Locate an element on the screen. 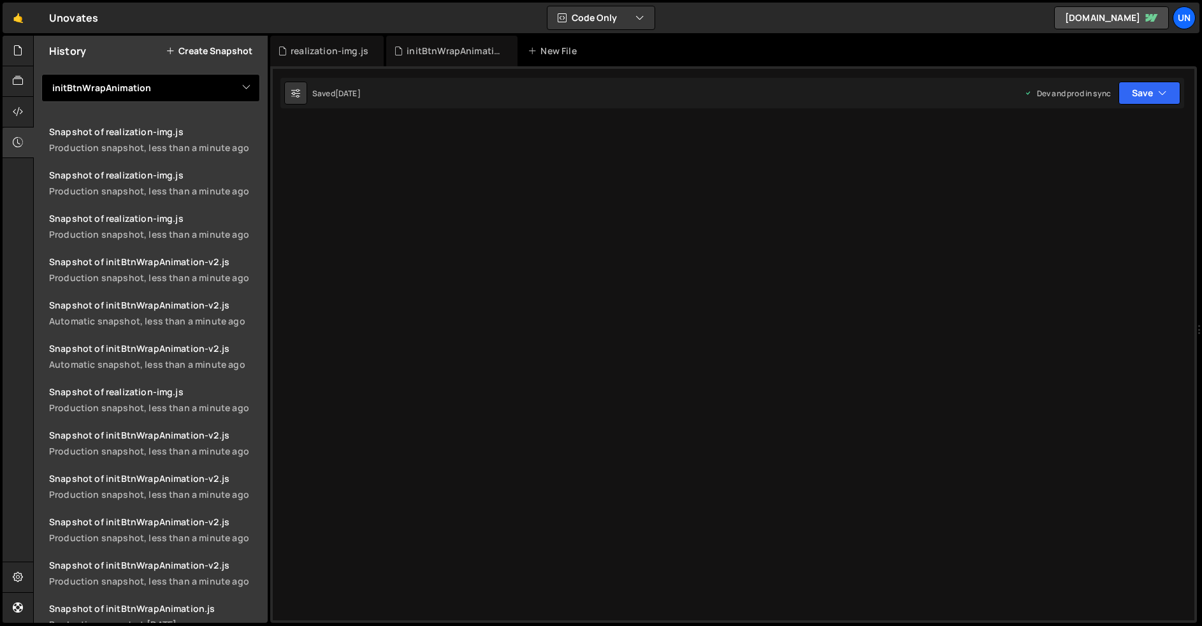 The height and width of the screenshot is (626, 1202). h2: History is located at coordinates (68, 51).